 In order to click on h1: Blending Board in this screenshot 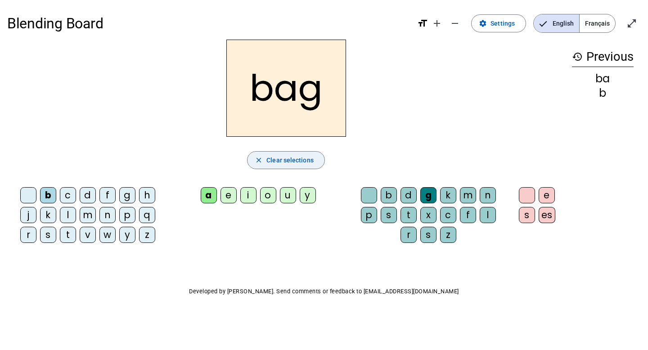, I will do `click(208, 23)`.